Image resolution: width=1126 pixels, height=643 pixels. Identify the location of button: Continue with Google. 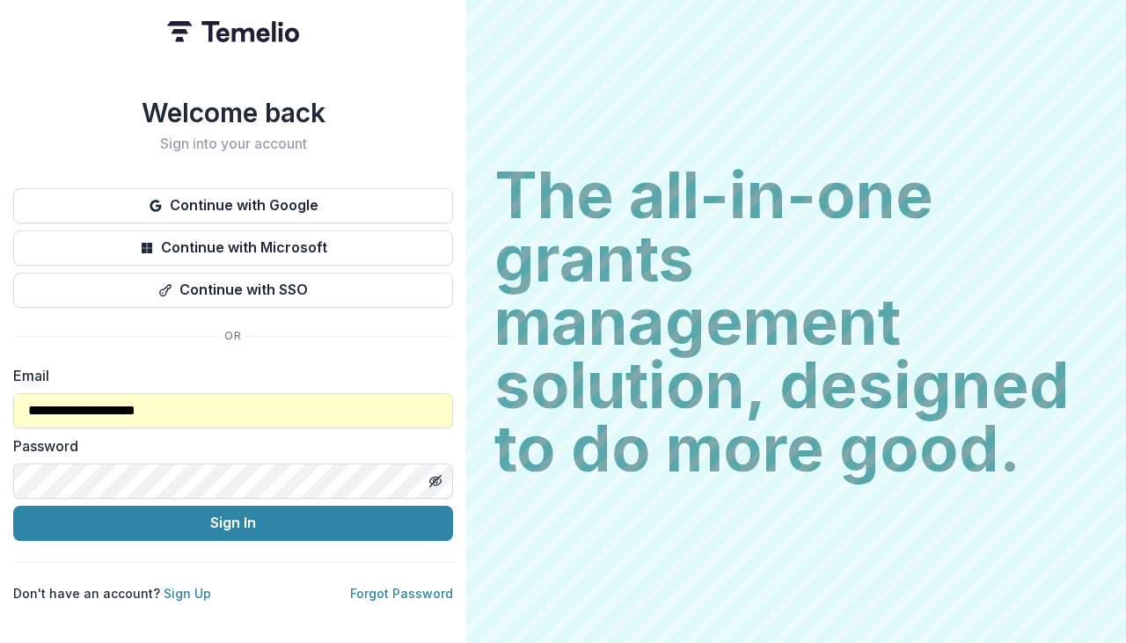
(233, 206).